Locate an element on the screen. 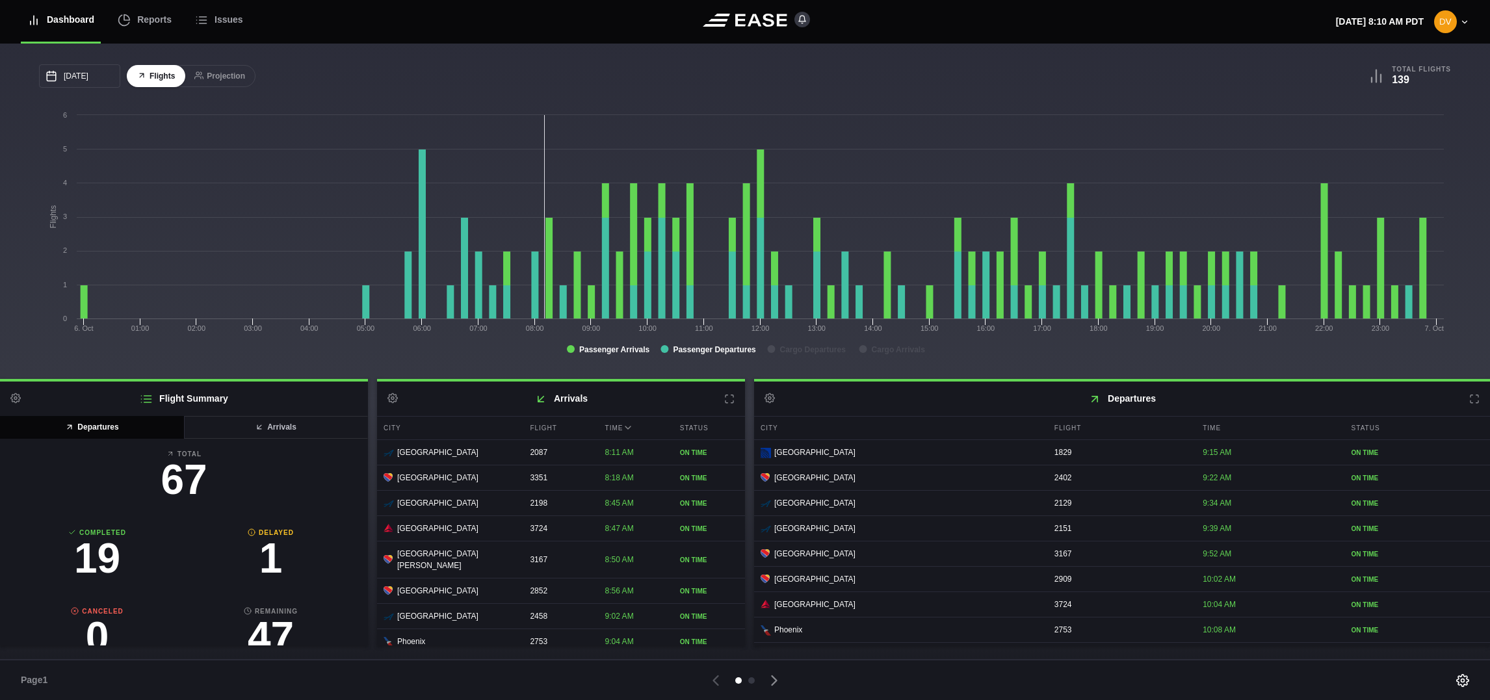 Image resolution: width=1490 pixels, height=700 pixels. span: 10:04 AM is located at coordinates (1219, 605).